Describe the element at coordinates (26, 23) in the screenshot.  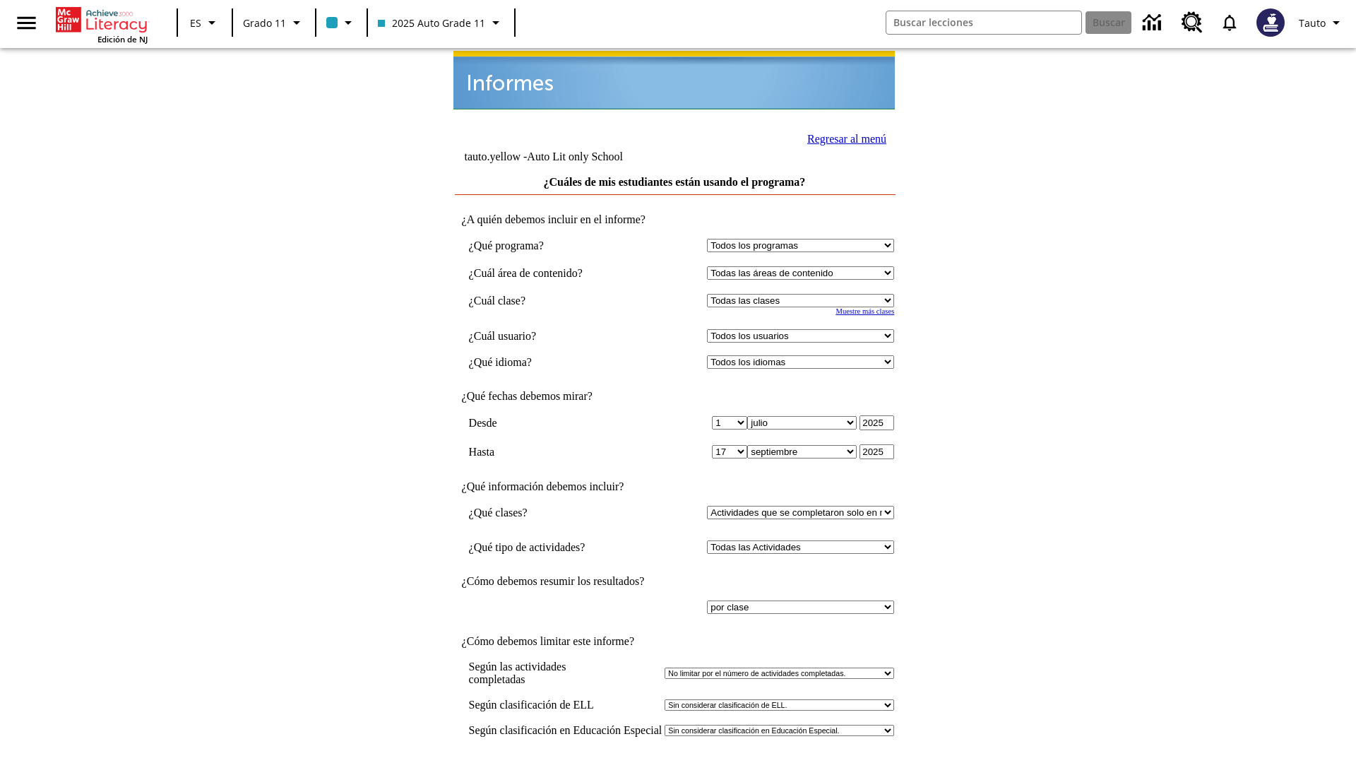
I see `button: Abrir el menú lateral` at that location.